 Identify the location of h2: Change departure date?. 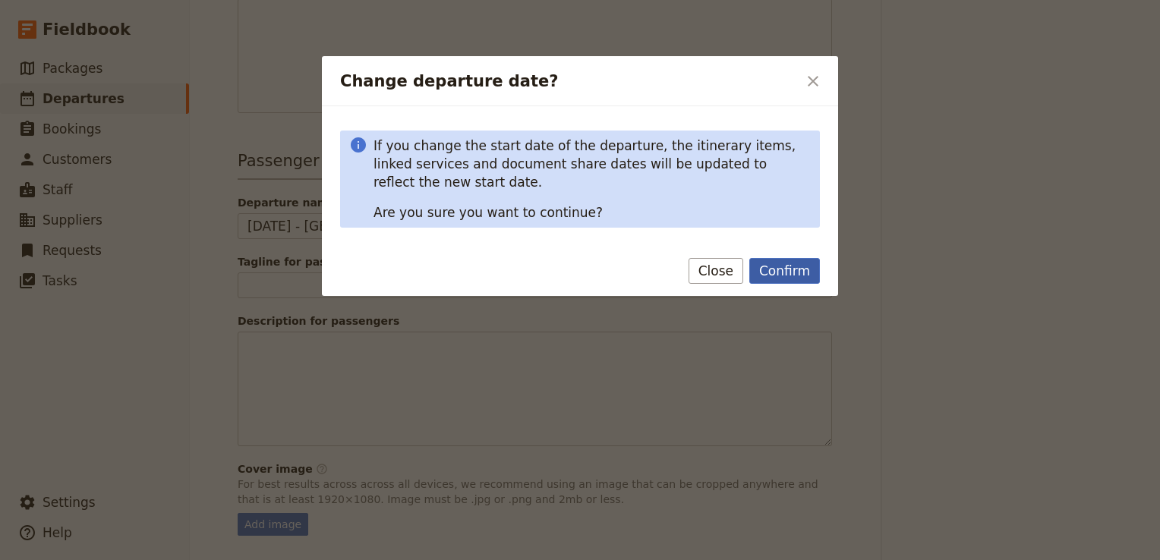
(569, 81).